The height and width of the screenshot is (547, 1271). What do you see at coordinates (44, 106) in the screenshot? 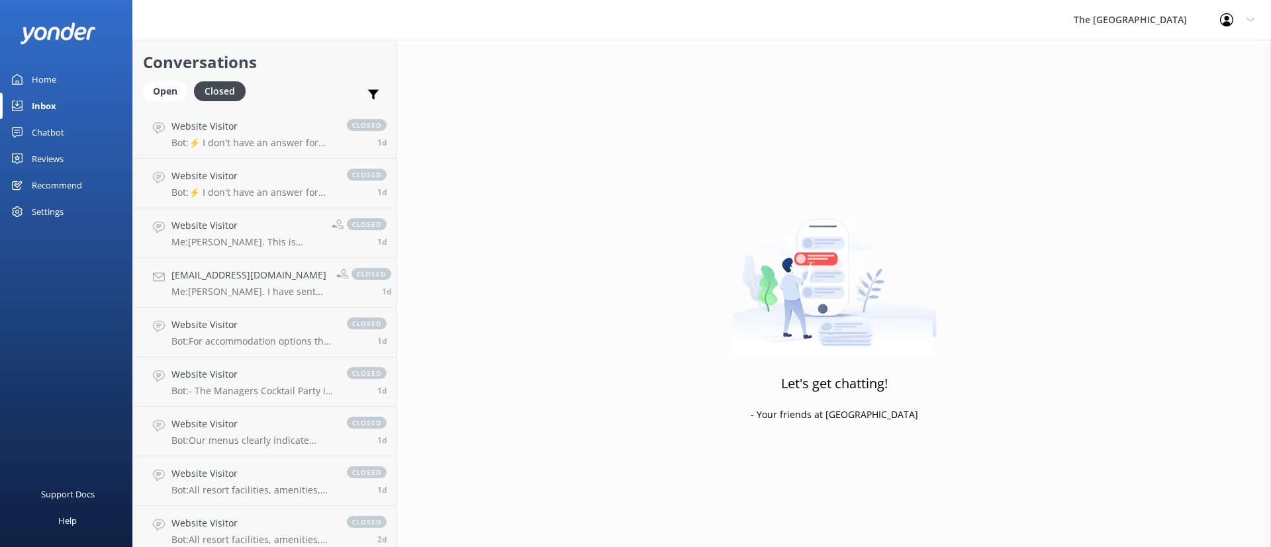
I see `div: Inbox` at bounding box center [44, 106].